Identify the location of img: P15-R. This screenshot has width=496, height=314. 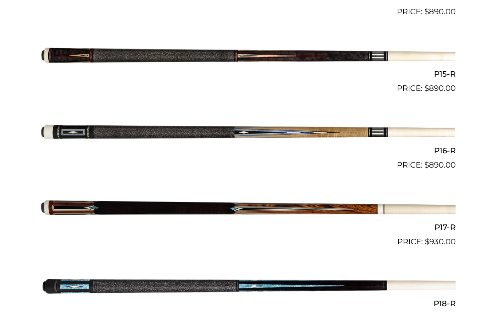
(248, 56).